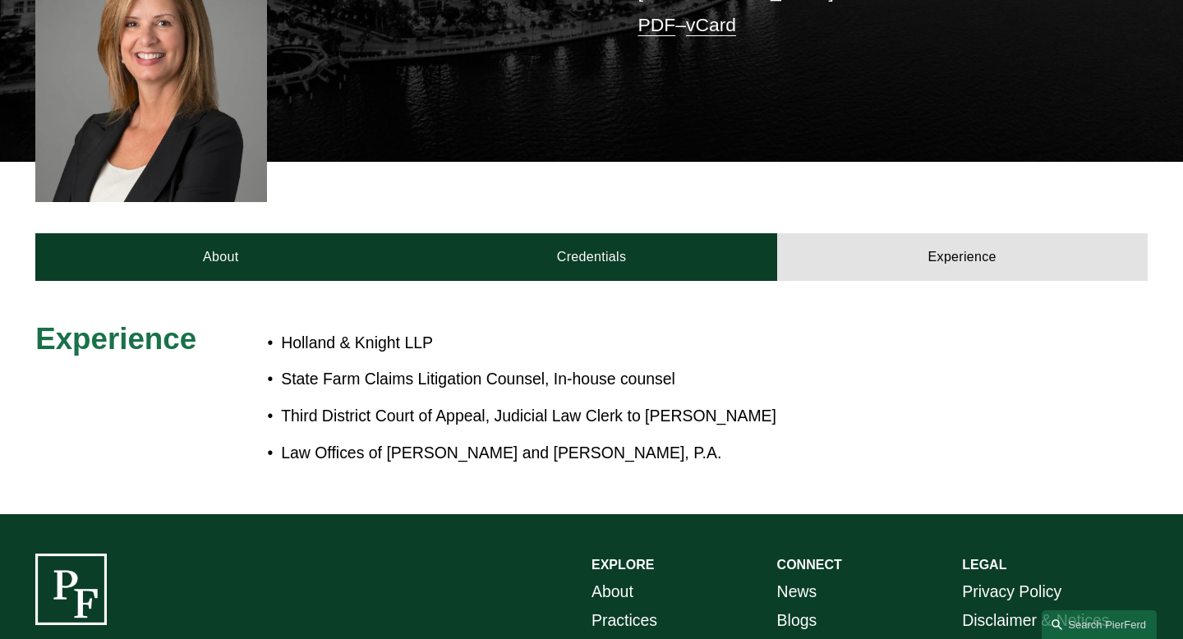 This screenshot has height=639, width=1183. What do you see at coordinates (985, 565) in the screenshot?
I see `strong: LEGAL` at bounding box center [985, 565].